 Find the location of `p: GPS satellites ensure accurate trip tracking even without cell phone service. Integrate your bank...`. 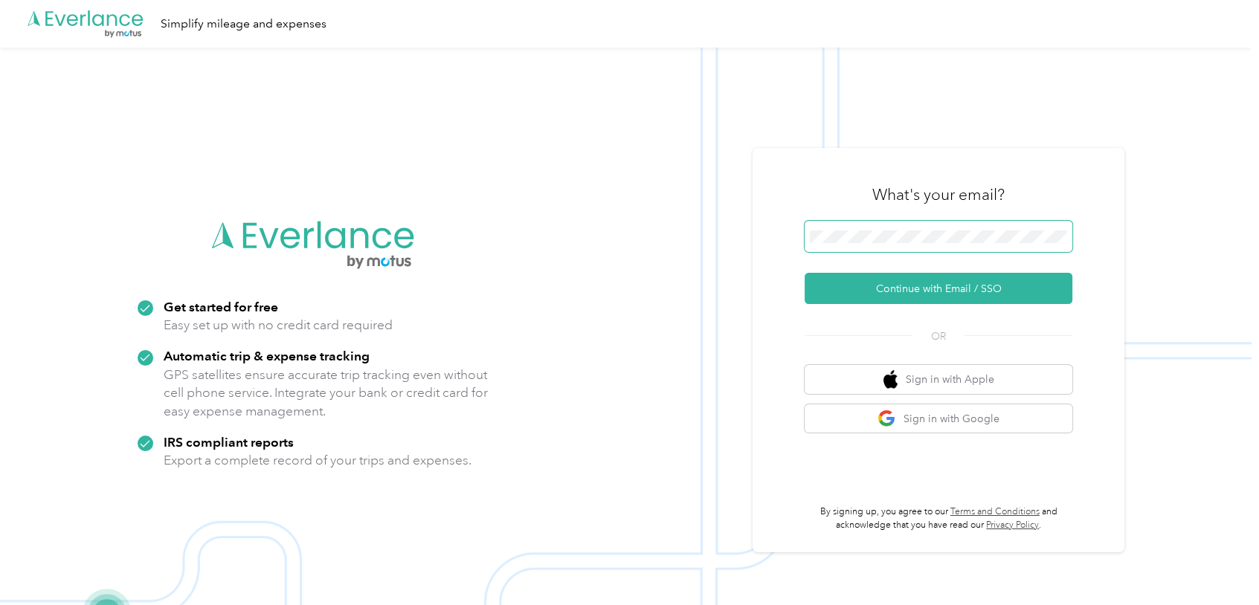

p: GPS satellites ensure accurate trip tracking even without cell phone service. Integrate your bank... is located at coordinates (326, 393).